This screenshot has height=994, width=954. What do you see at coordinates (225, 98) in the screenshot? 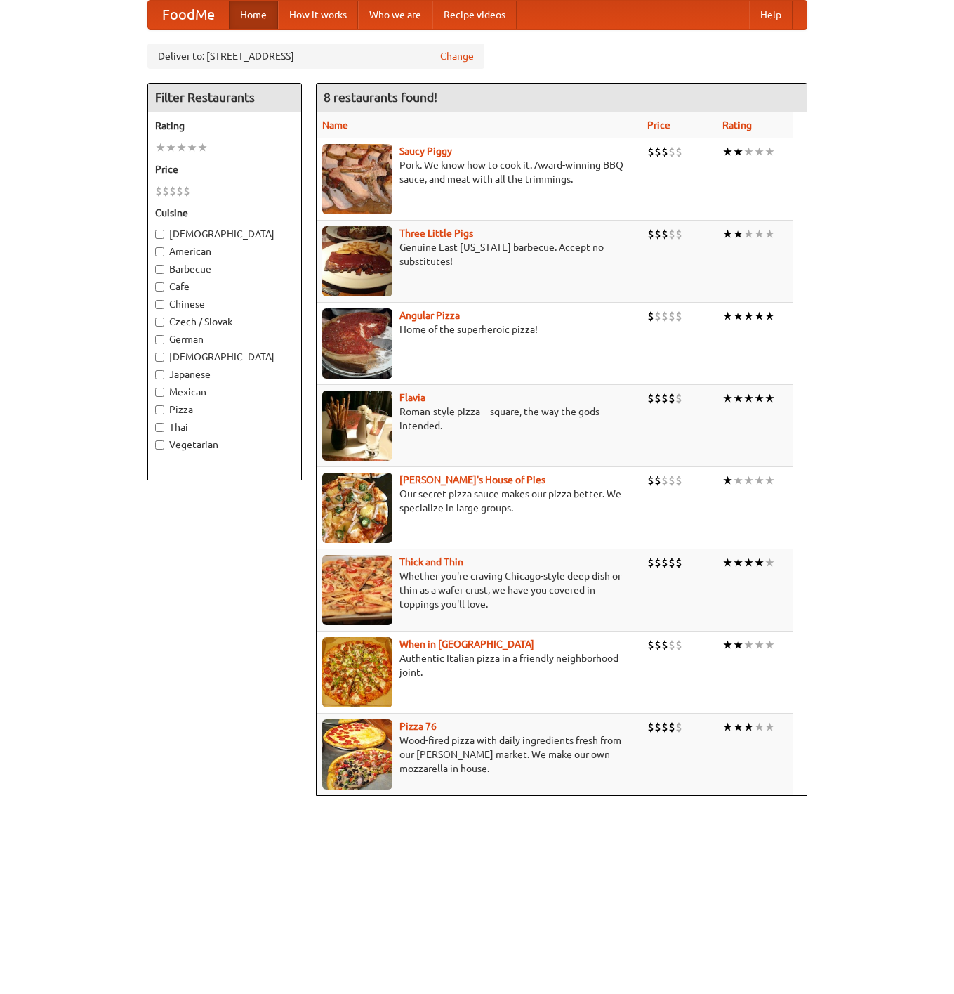
I see `h4: Filter Restaurants` at bounding box center [225, 98].